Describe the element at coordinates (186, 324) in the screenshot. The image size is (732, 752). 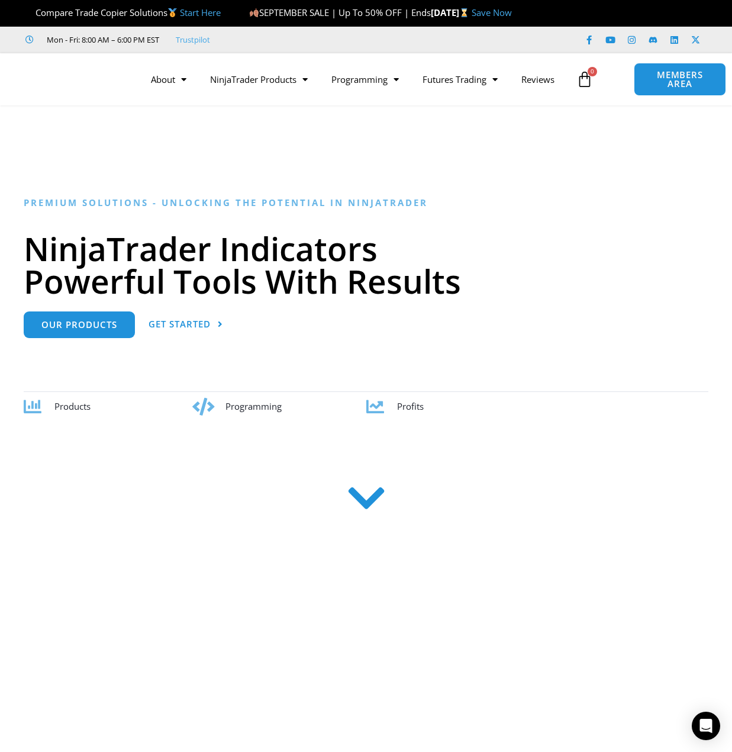
I see `a: Get Started` at that location.